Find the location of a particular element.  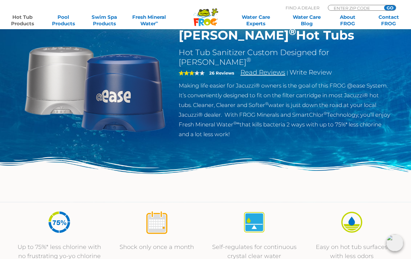

p: Making life easier for Jacuzzi® owners is the goal of this FROG @ease System. It’s conveniently d... is located at coordinates (284, 110).